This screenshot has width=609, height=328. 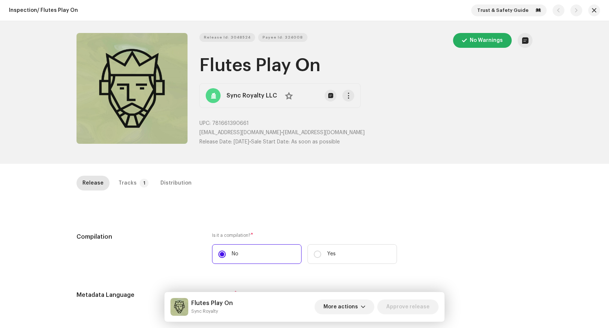 What do you see at coordinates (408, 307) in the screenshot?
I see `span: Approve release` at bounding box center [408, 307].